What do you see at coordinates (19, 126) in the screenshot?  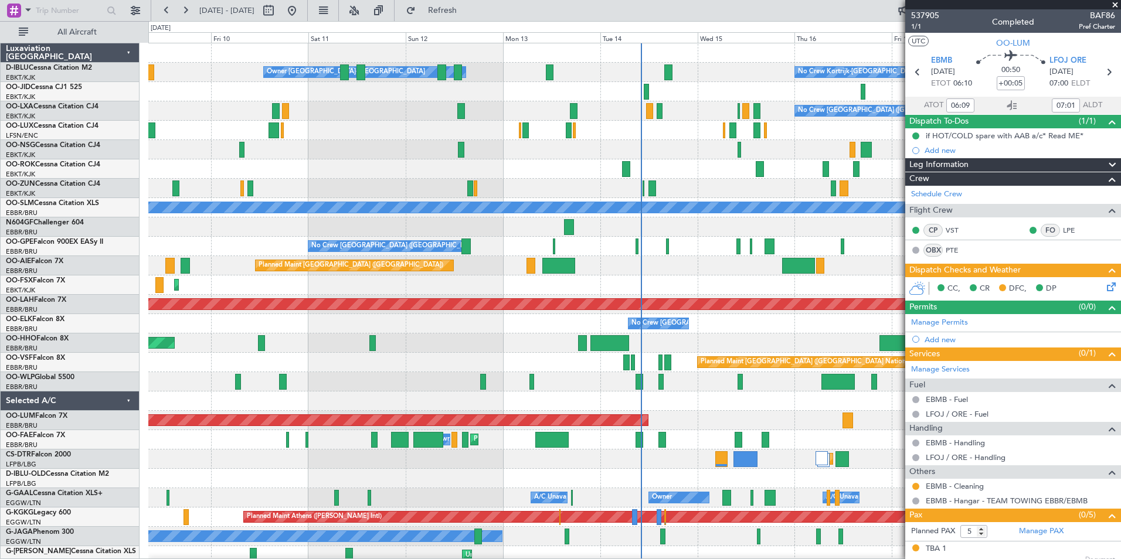 I see `span: OO-LUX` at bounding box center [19, 126].